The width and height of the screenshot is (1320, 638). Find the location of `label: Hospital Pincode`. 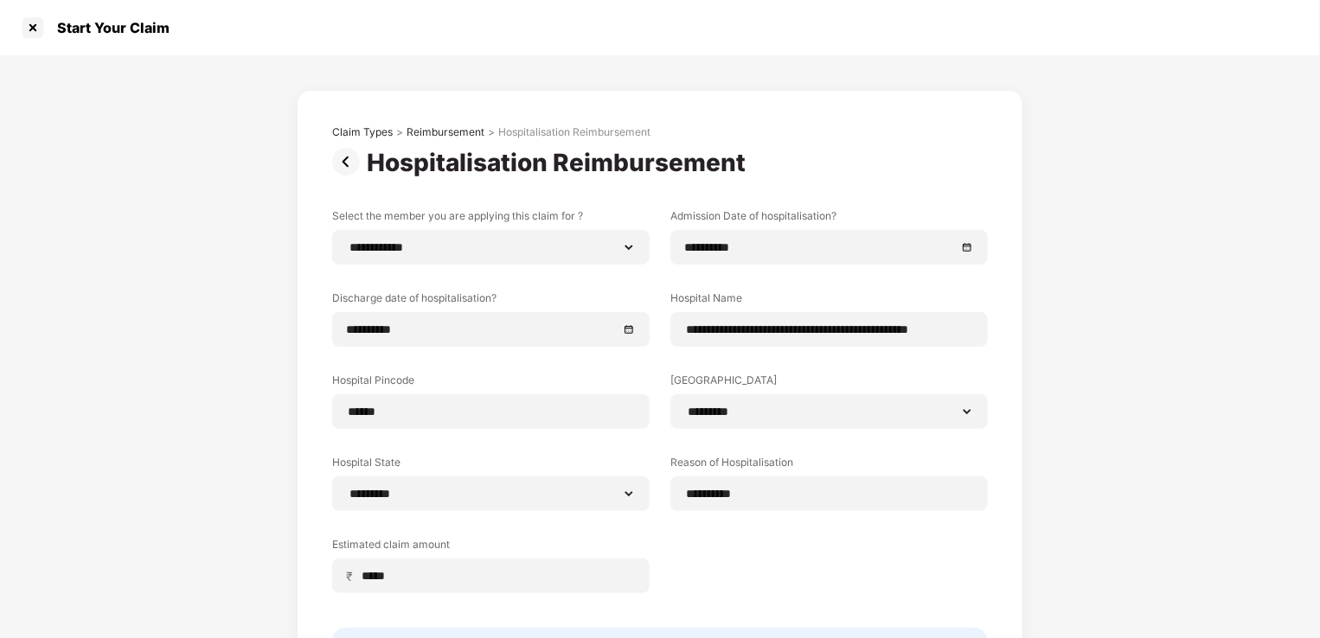

label: Hospital Pincode is located at coordinates (490, 383).